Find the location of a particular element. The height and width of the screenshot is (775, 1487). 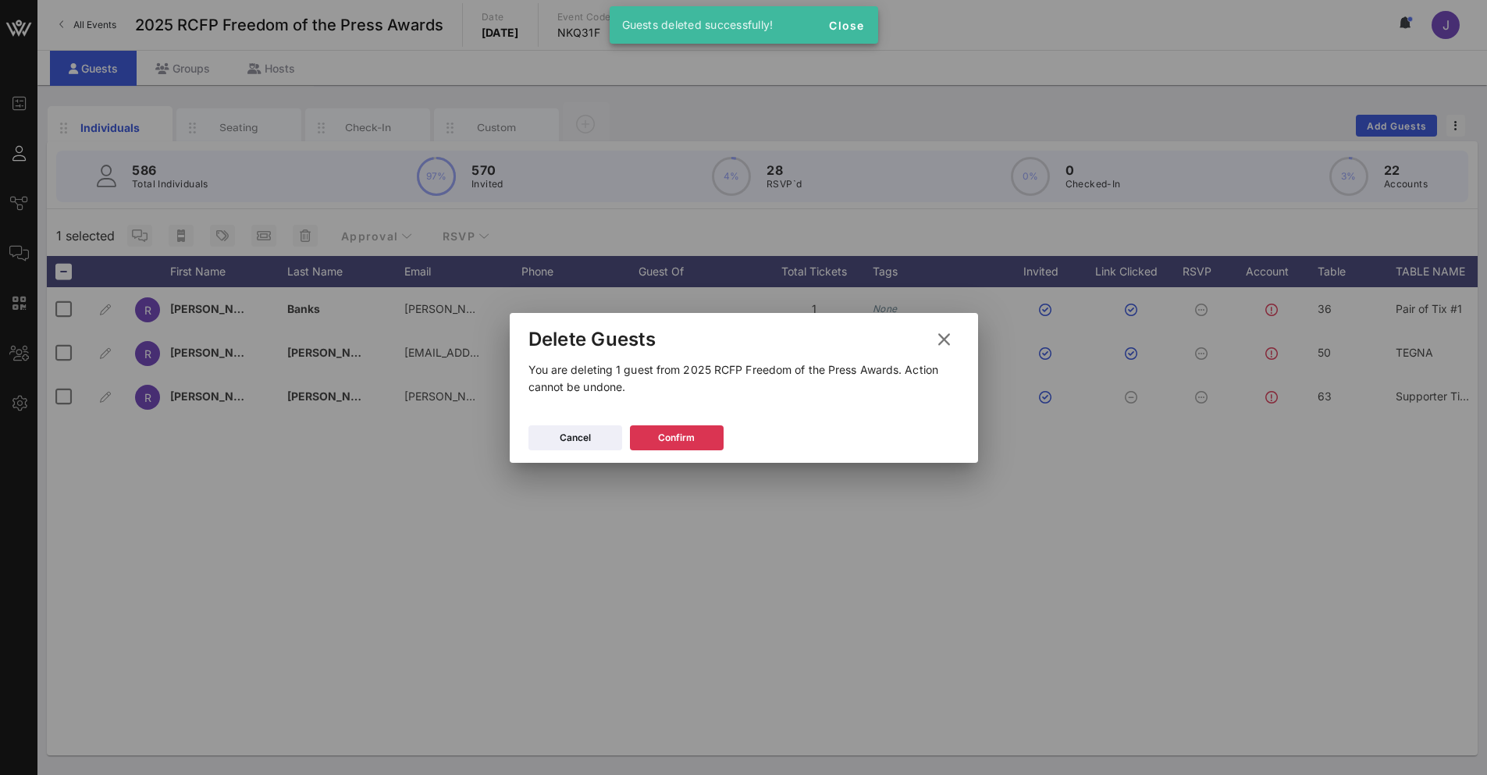

p: You are deleting 1 guest from 2025 RCFP Freedom of the Press Awards. Action cannot be undone. is located at coordinates (744, 379).